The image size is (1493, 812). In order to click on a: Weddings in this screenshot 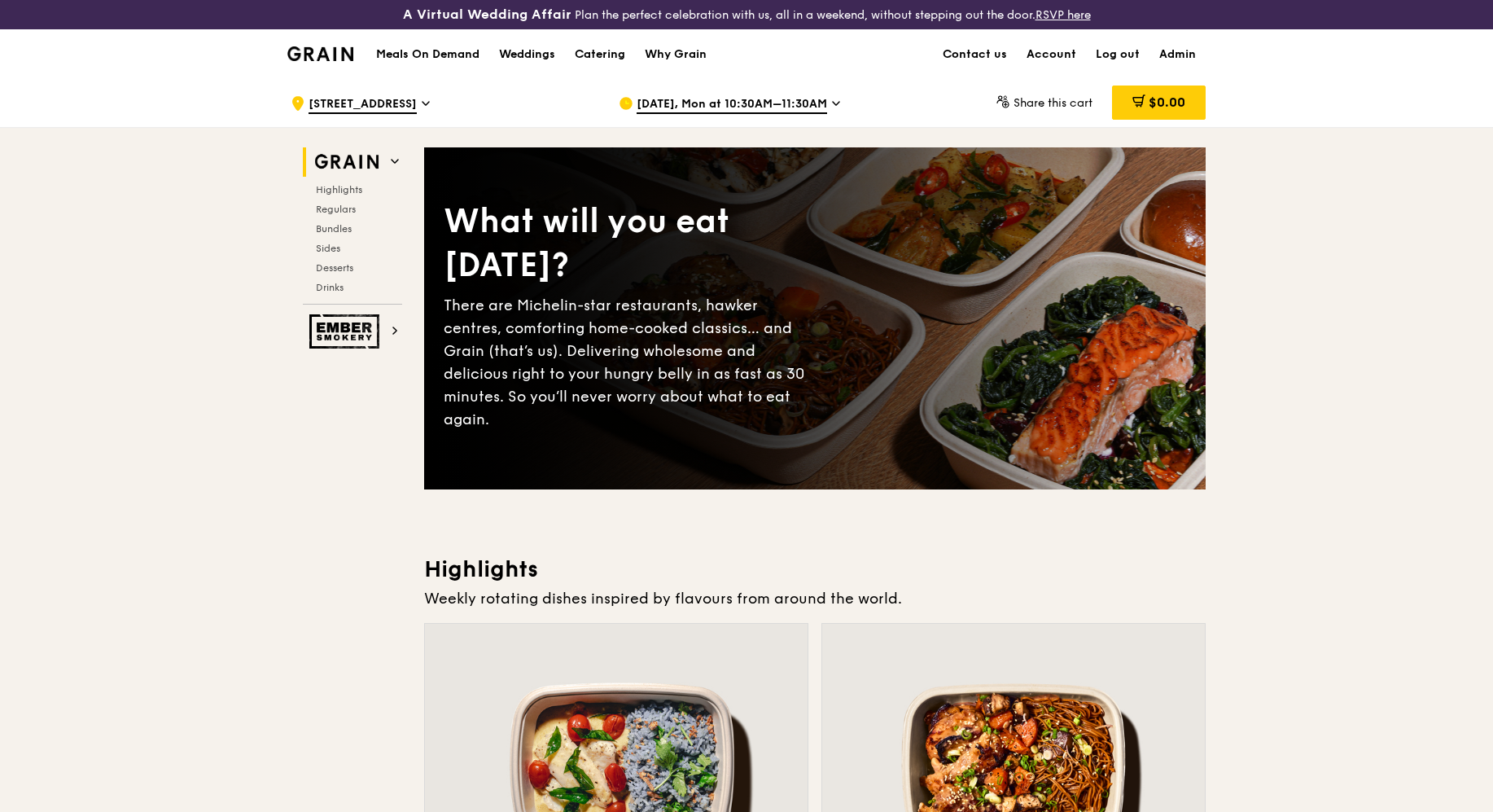, I will do `click(527, 55)`.